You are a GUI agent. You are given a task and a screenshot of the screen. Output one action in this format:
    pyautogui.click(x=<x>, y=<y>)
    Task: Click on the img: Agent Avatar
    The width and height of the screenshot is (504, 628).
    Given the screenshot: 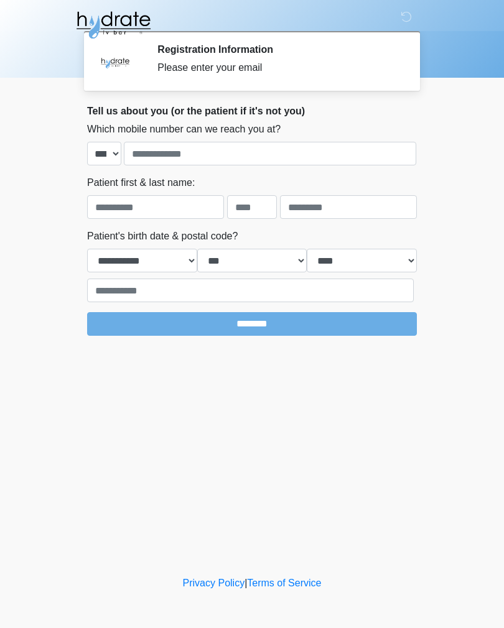 What is the action you would take?
    pyautogui.click(x=115, y=62)
    